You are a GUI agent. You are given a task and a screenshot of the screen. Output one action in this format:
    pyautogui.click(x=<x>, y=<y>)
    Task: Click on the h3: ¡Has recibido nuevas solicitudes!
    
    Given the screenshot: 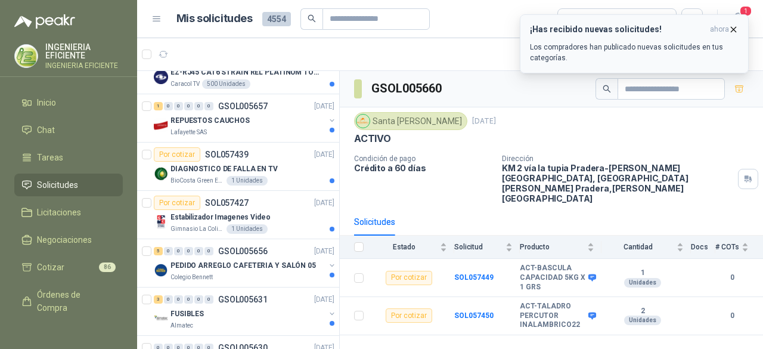 What is the action you would take?
    pyautogui.click(x=617, y=29)
    